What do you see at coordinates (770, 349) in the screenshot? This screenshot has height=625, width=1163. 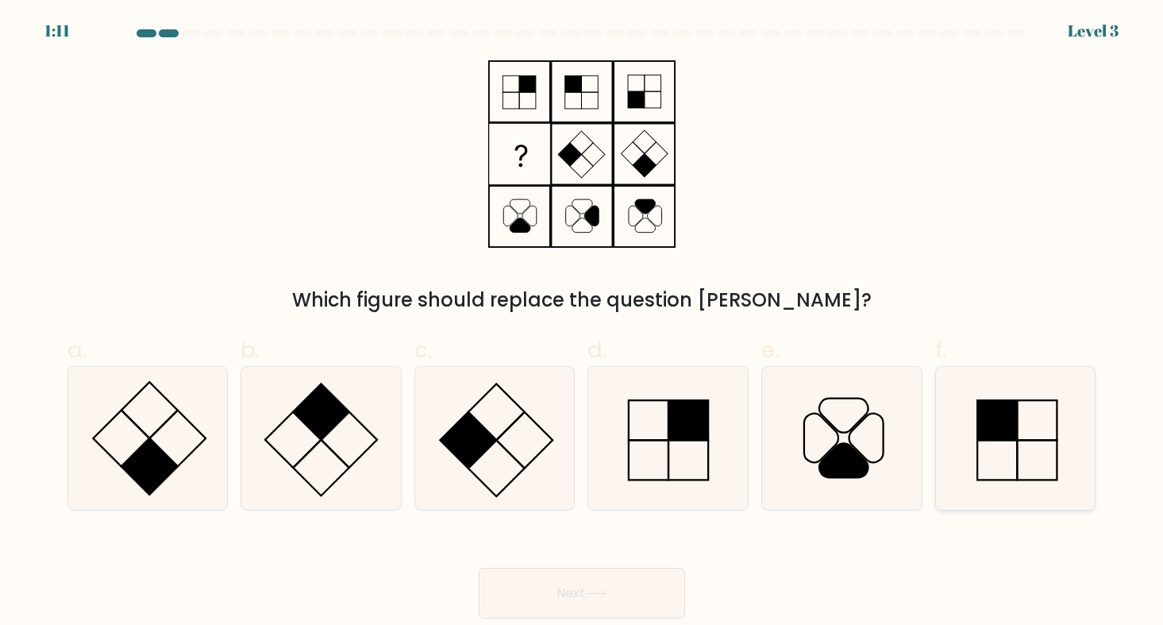 I see `span: e.` at bounding box center [770, 349].